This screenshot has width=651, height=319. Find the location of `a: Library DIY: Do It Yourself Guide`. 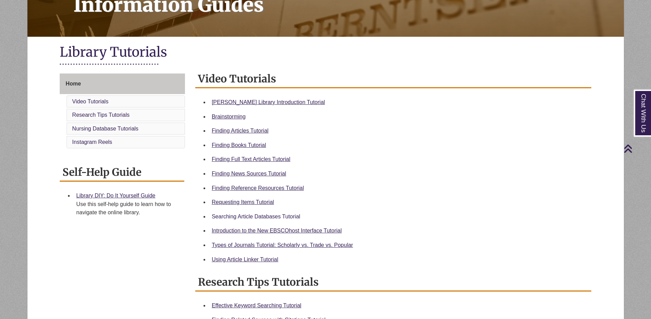

a: Library DIY: Do It Yourself Guide is located at coordinates (116, 195).